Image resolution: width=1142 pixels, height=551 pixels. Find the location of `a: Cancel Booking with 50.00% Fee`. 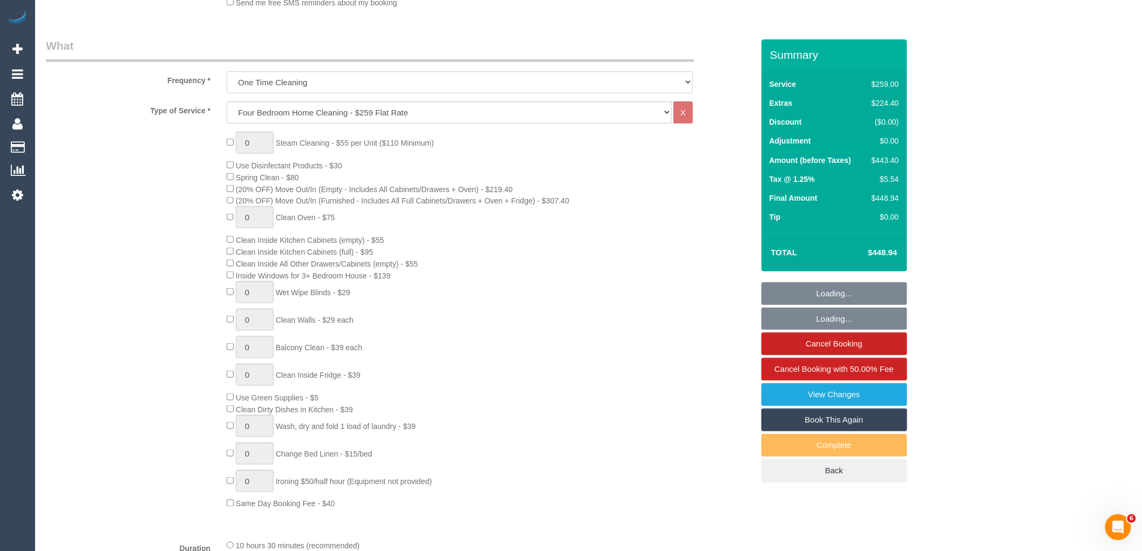

a: Cancel Booking with 50.00% Fee is located at coordinates (834, 369).